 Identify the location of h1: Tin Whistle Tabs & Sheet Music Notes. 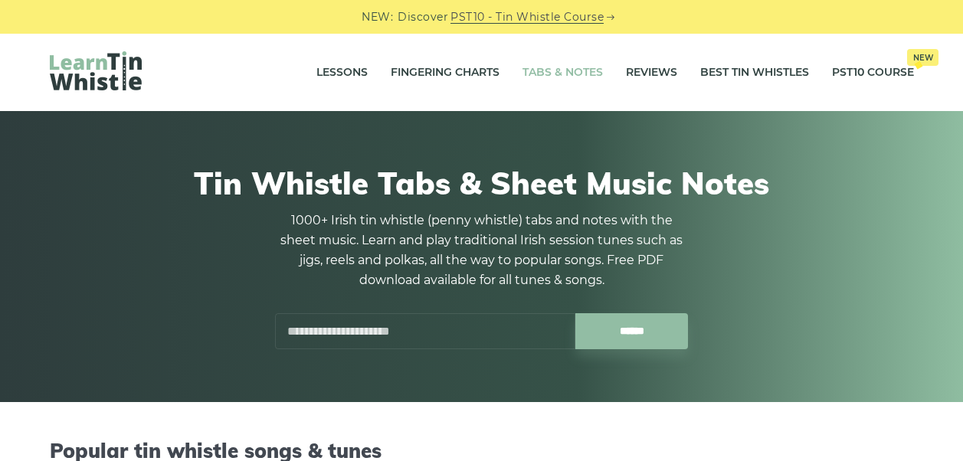
(482, 183).